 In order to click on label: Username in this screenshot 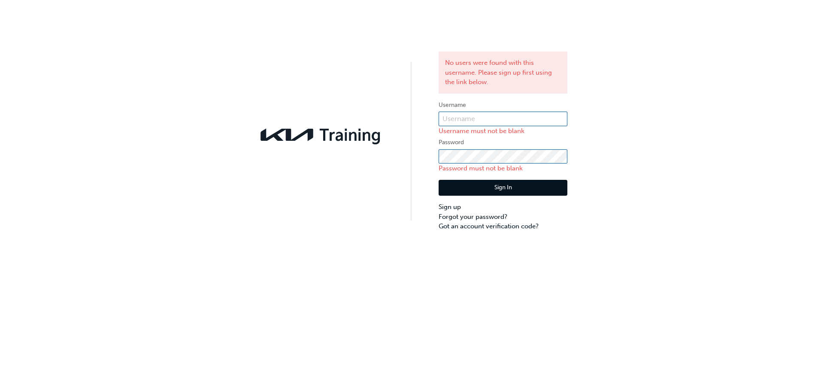, I will do `click(503, 105)`.